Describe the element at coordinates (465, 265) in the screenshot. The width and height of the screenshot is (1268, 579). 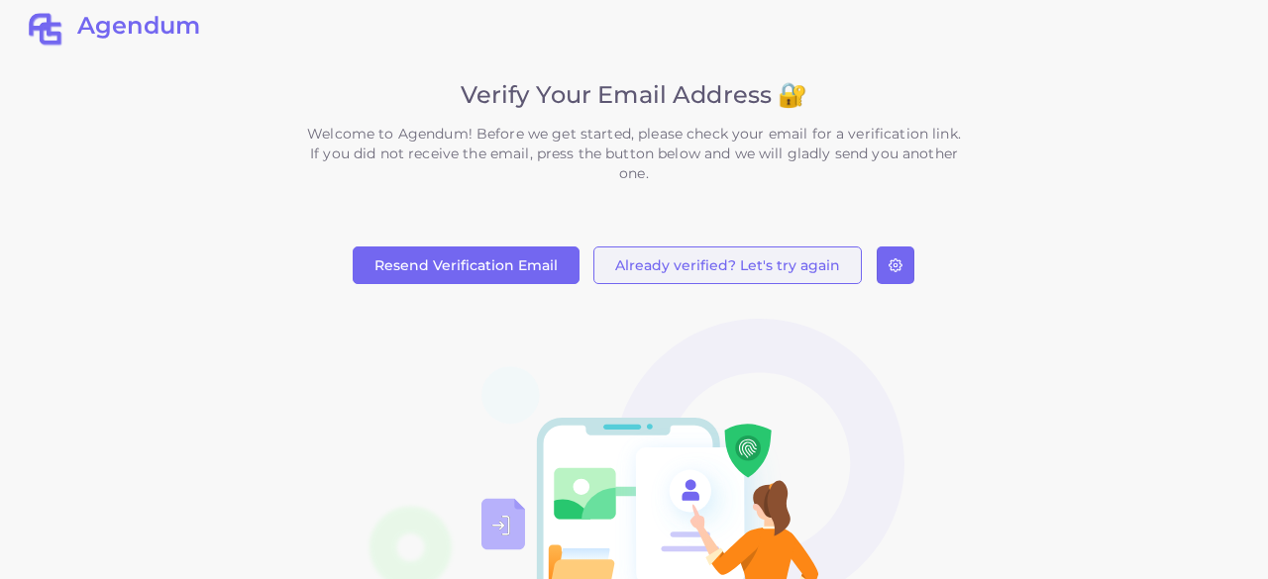
I see `button: Resend Verification Email` at that location.